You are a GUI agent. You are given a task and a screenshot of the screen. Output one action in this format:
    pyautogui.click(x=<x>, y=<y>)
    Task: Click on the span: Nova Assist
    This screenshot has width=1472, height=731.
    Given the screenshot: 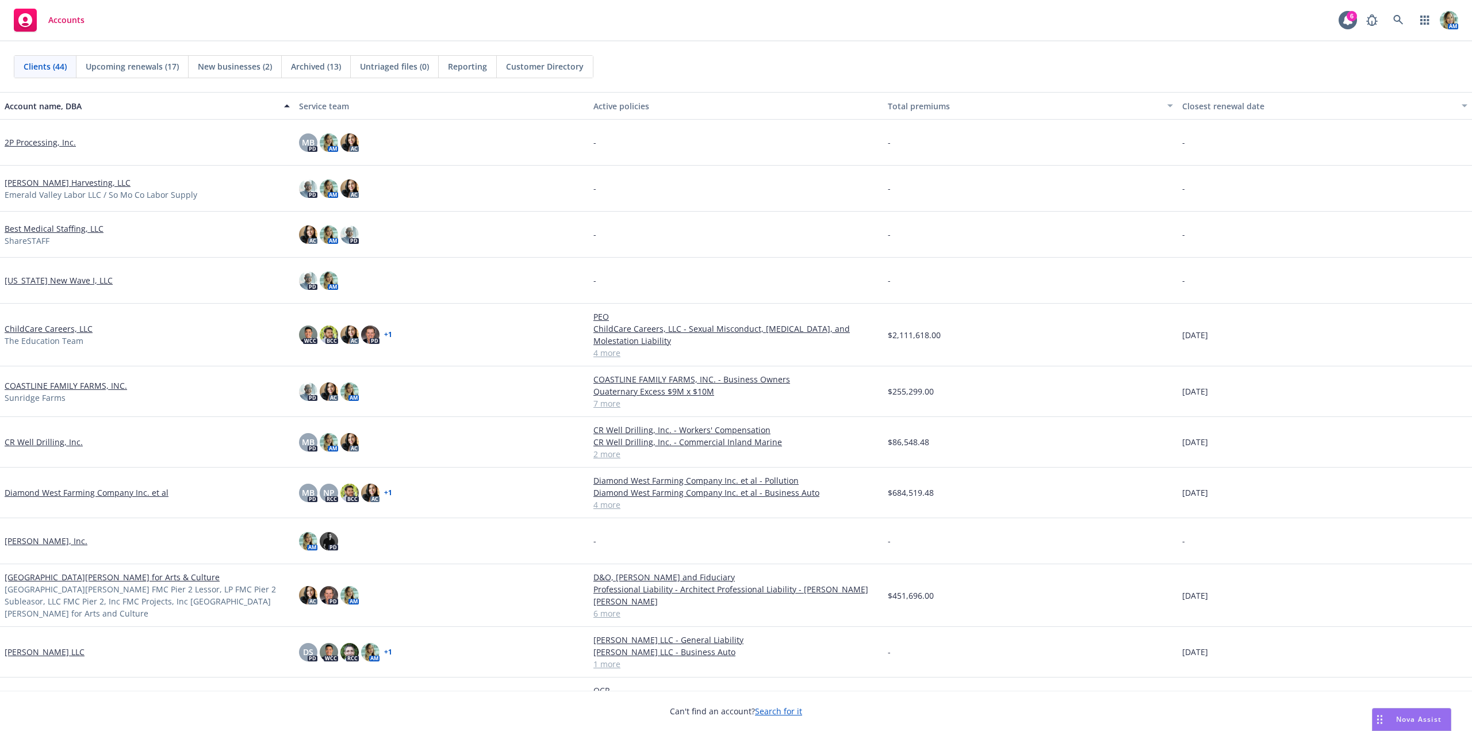 What is the action you would take?
    pyautogui.click(x=1418, y=719)
    